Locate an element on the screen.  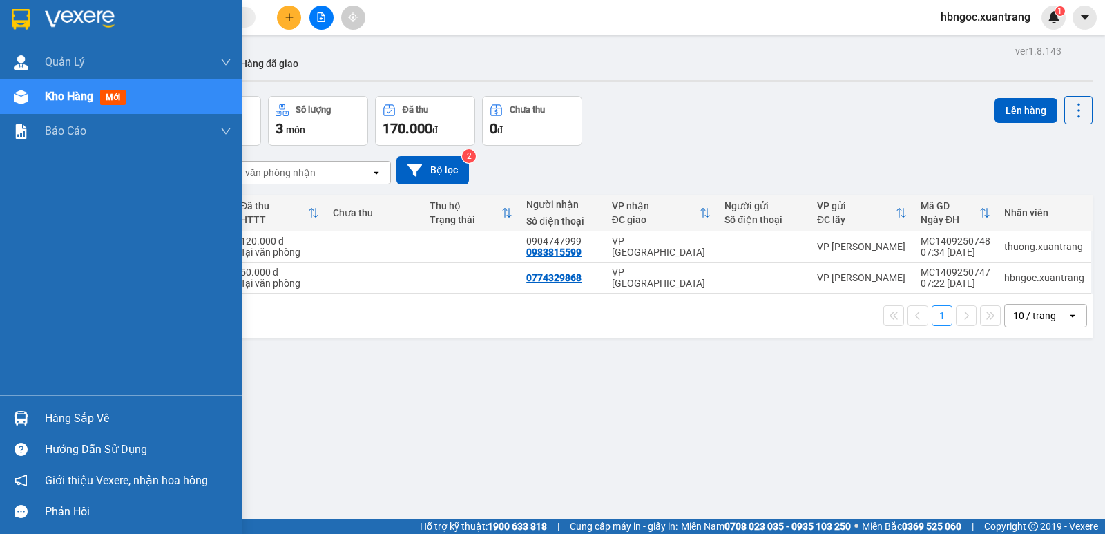
img: solution-icon is located at coordinates (21, 131).